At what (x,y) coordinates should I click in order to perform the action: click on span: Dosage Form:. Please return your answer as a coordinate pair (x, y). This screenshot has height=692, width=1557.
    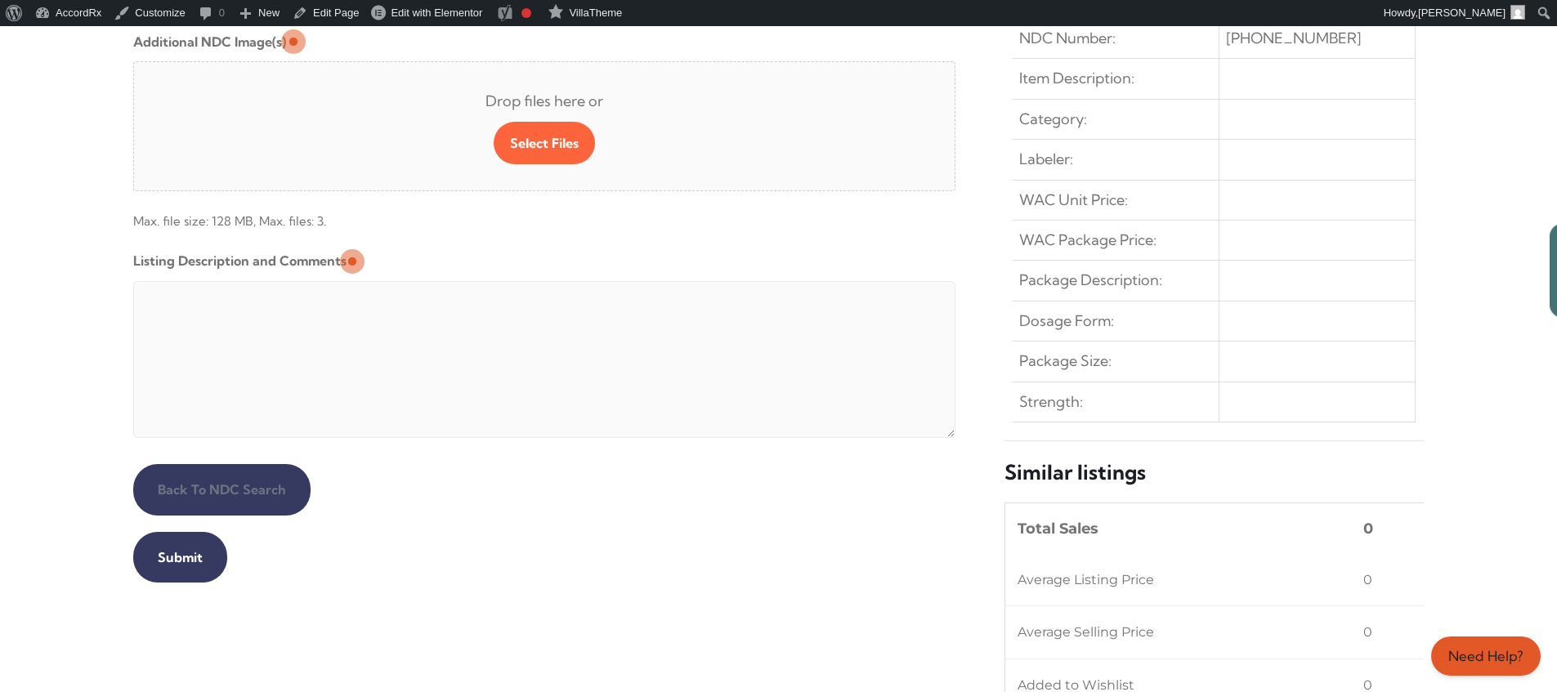
    Looking at the image, I should click on (1066, 321).